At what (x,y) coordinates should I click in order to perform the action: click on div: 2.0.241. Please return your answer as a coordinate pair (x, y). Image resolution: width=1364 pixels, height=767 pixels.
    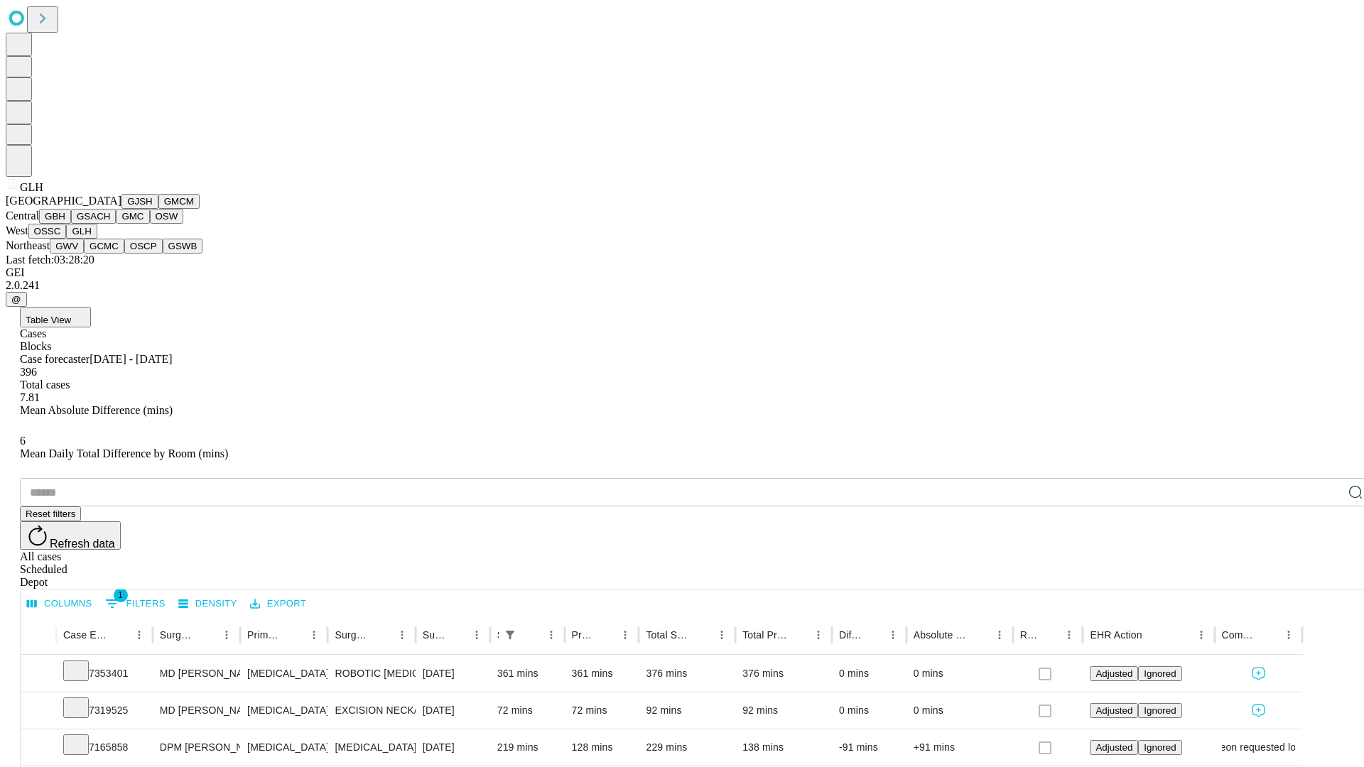
    Looking at the image, I should click on (682, 285).